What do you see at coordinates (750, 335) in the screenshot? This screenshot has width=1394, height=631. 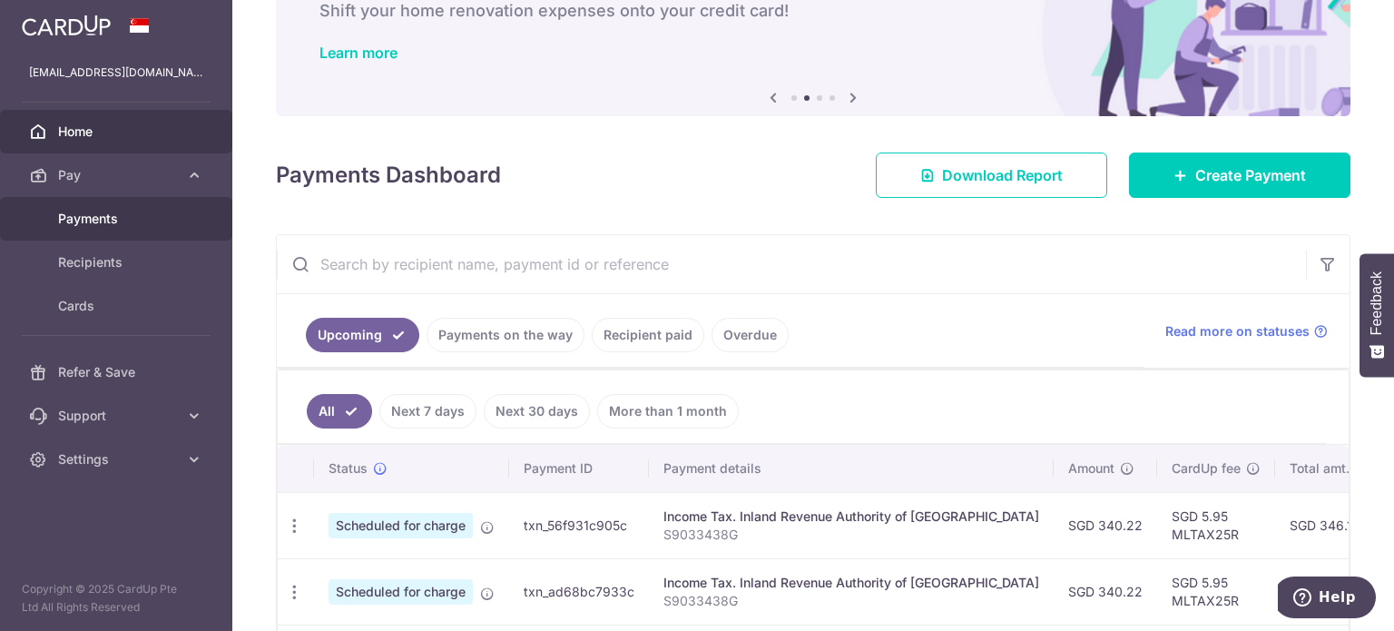 I see `a: Overdue` at bounding box center [750, 335].